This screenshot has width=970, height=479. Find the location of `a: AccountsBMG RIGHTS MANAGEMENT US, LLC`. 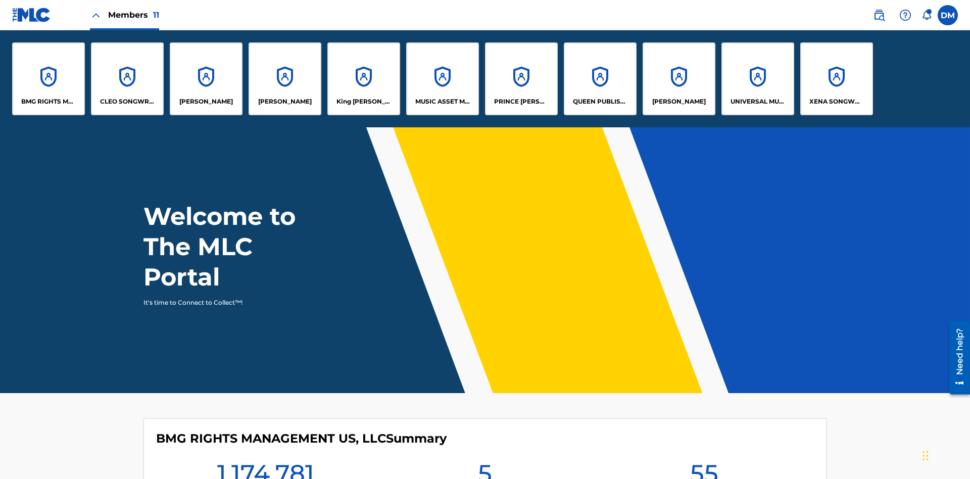

a: AccountsBMG RIGHTS MANAGEMENT US, LLC is located at coordinates (49, 79).